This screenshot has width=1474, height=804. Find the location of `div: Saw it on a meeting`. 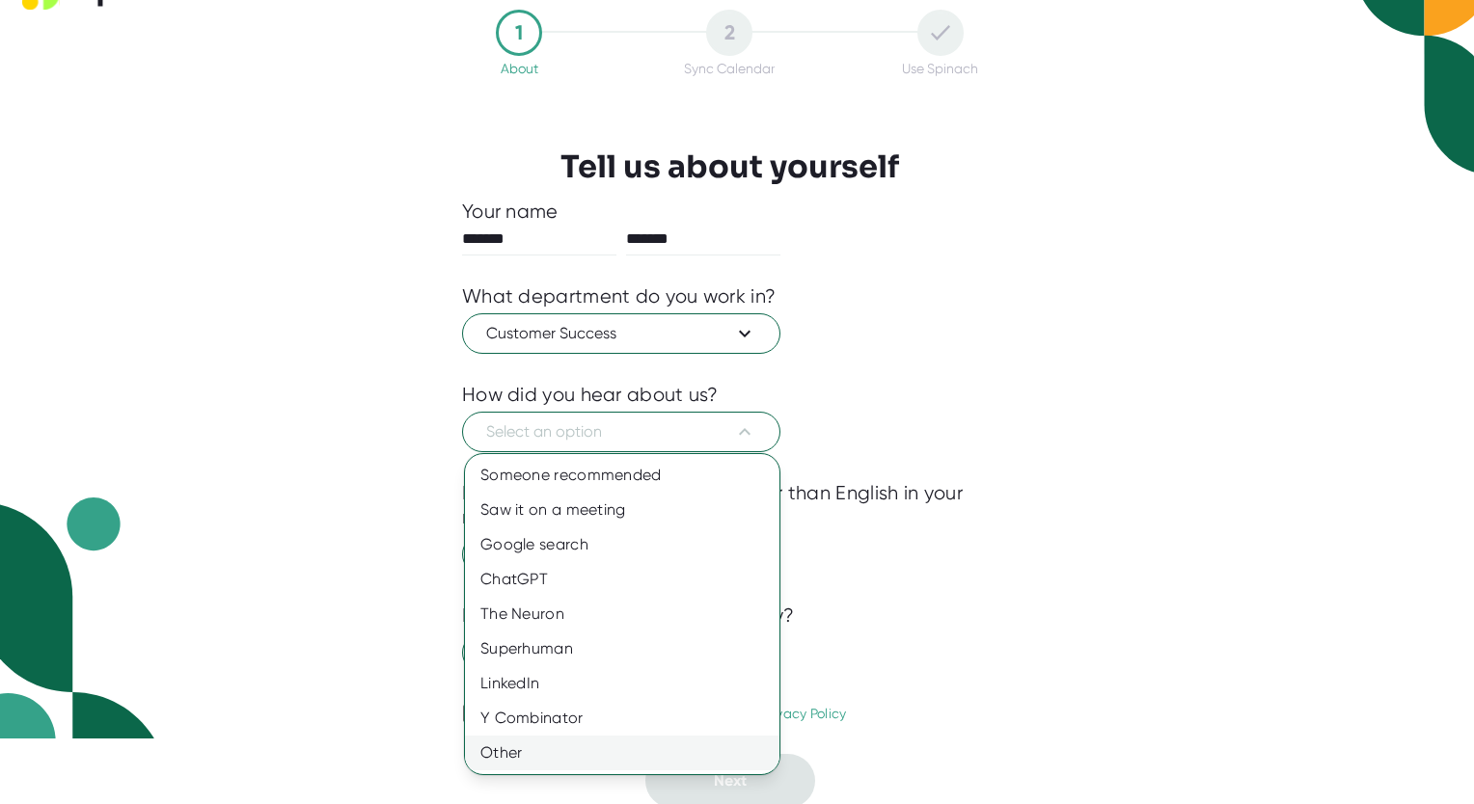

div: Saw it on a meeting is located at coordinates (622, 510).